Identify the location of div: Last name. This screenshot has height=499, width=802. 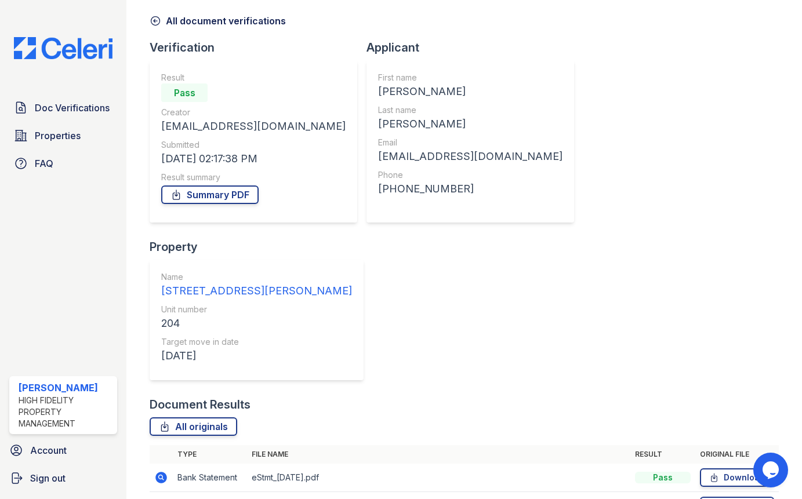
(470, 110).